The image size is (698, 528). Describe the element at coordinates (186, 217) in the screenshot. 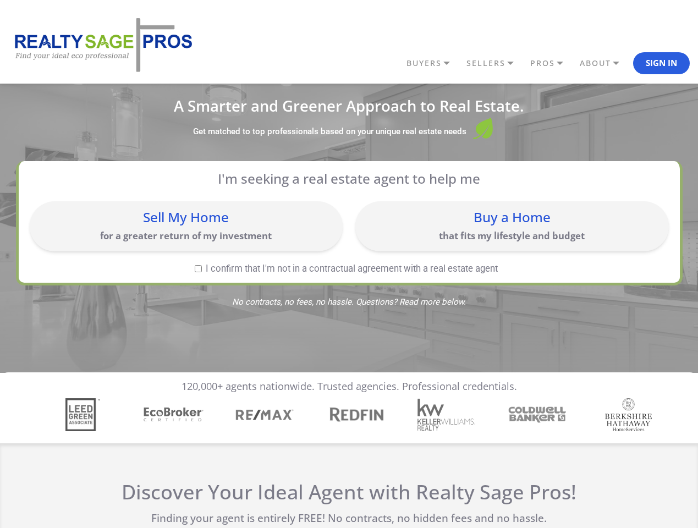

I see `div: Sell My Home` at that location.